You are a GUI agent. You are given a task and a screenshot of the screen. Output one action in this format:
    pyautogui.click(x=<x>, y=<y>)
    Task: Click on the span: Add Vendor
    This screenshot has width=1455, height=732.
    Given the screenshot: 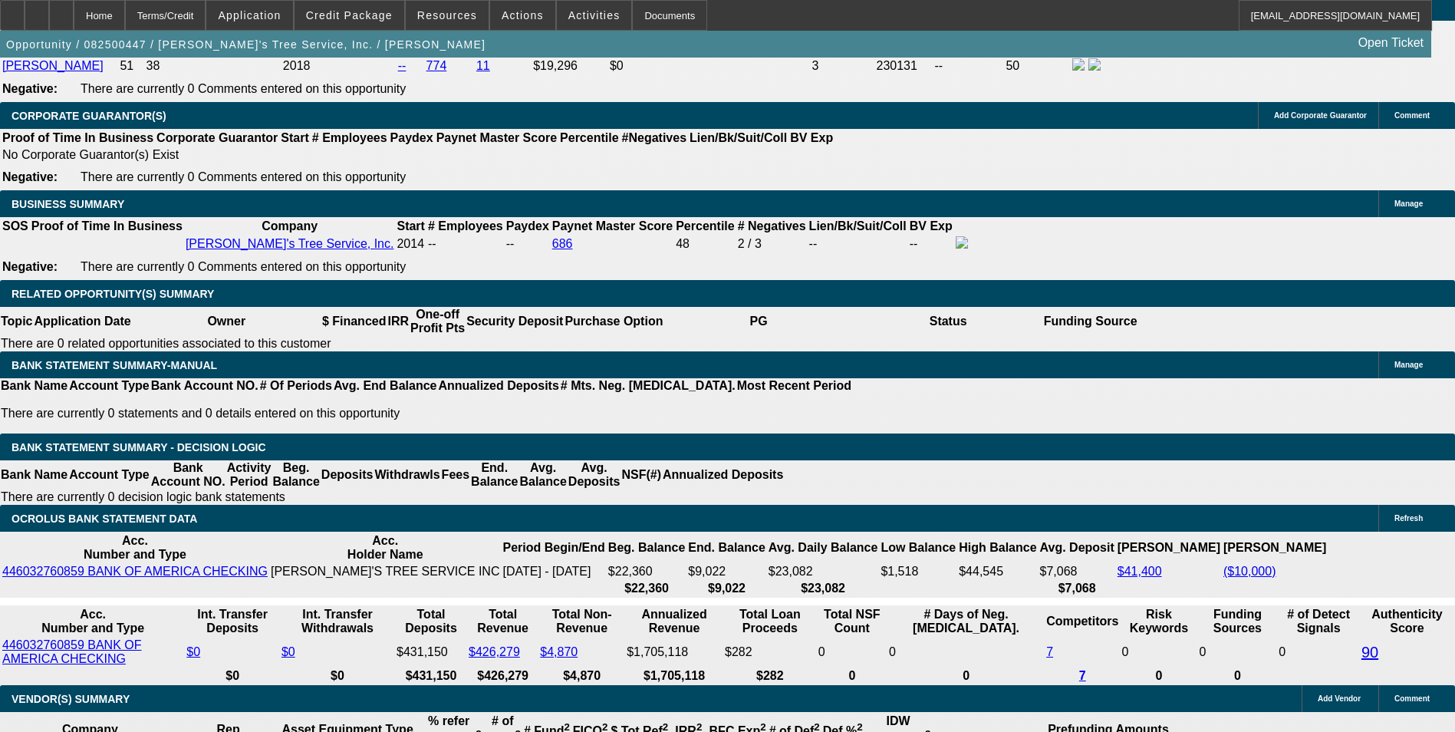 What is the action you would take?
    pyautogui.click(x=1339, y=698)
    